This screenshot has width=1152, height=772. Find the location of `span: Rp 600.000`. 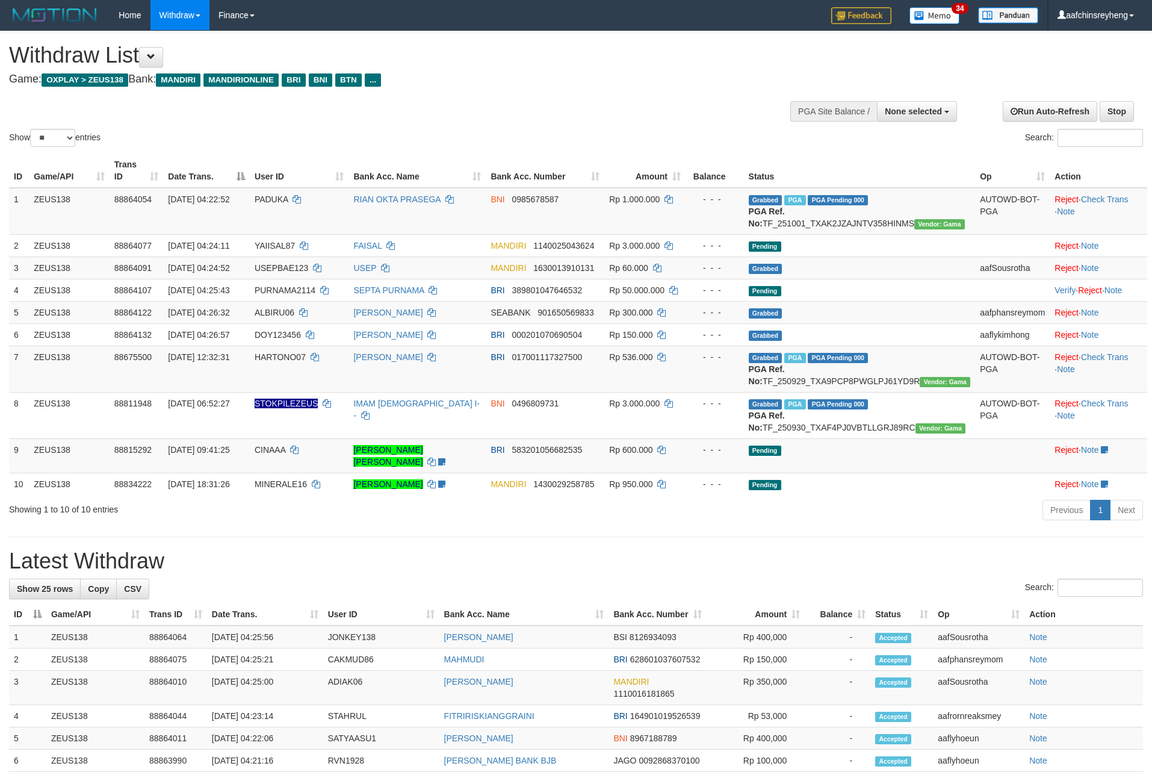

span: Rp 600.000 is located at coordinates (631, 450).